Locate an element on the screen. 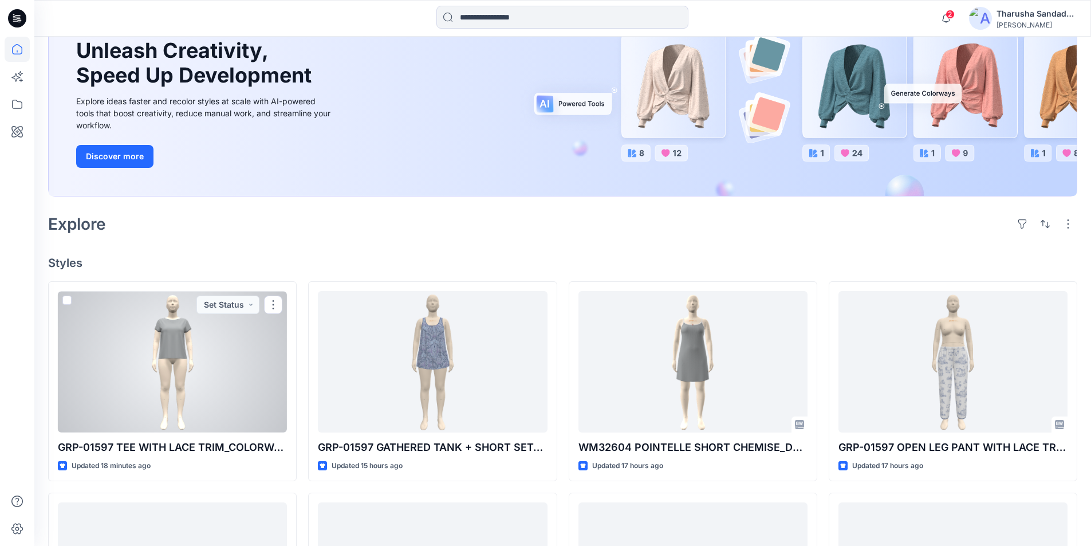 The width and height of the screenshot is (1091, 546). p: GRP-01597 OPEN LEG PANT WITH LACE TRIM COLORWAY REV3 is located at coordinates (953, 447).